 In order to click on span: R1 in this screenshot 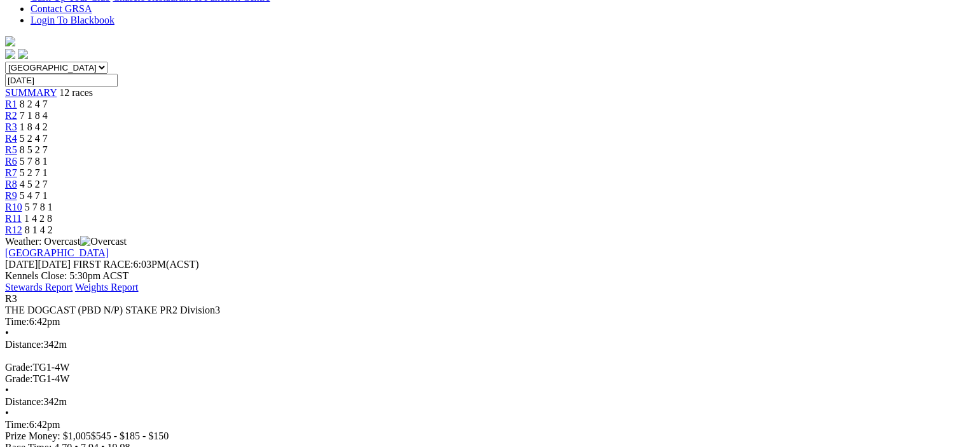, I will do `click(11, 104)`.